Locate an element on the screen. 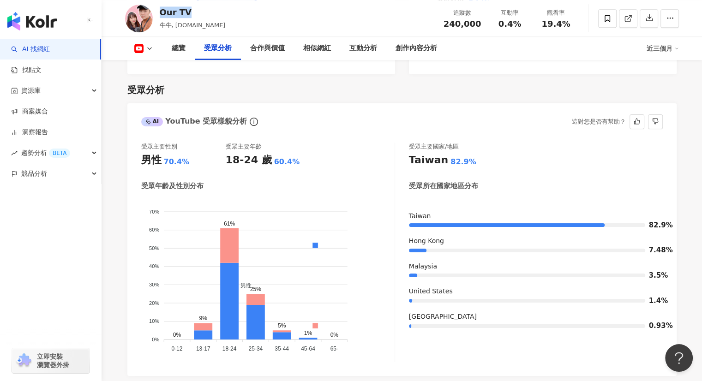  img: chrome extension is located at coordinates (24, 361).